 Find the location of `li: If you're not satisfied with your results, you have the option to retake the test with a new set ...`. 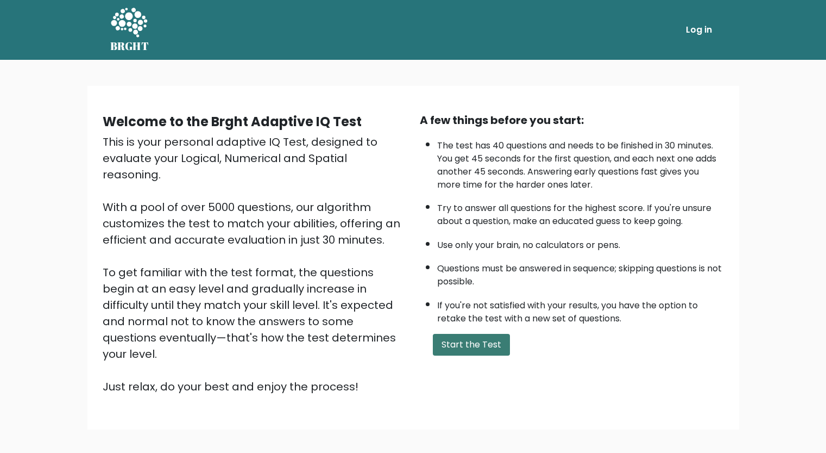

li: If you're not satisfied with your results, you have the option to retake the test with a new set ... is located at coordinates (581, 309).